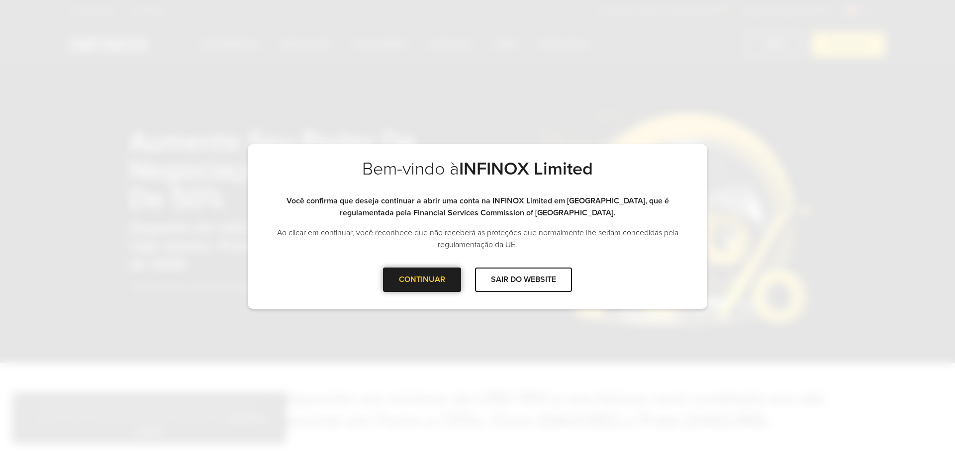 Image resolution: width=955 pixels, height=453 pixels. I want to click on h2: Bem-vindo à, so click(478, 177).